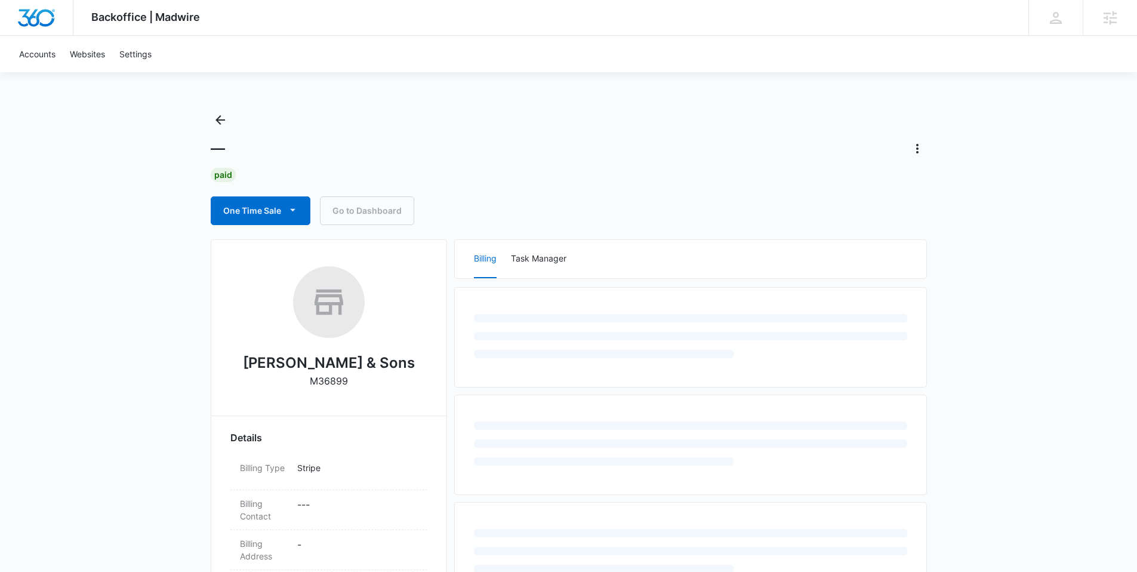 The width and height of the screenshot is (1137, 572). I want to click on span: Details, so click(246, 437).